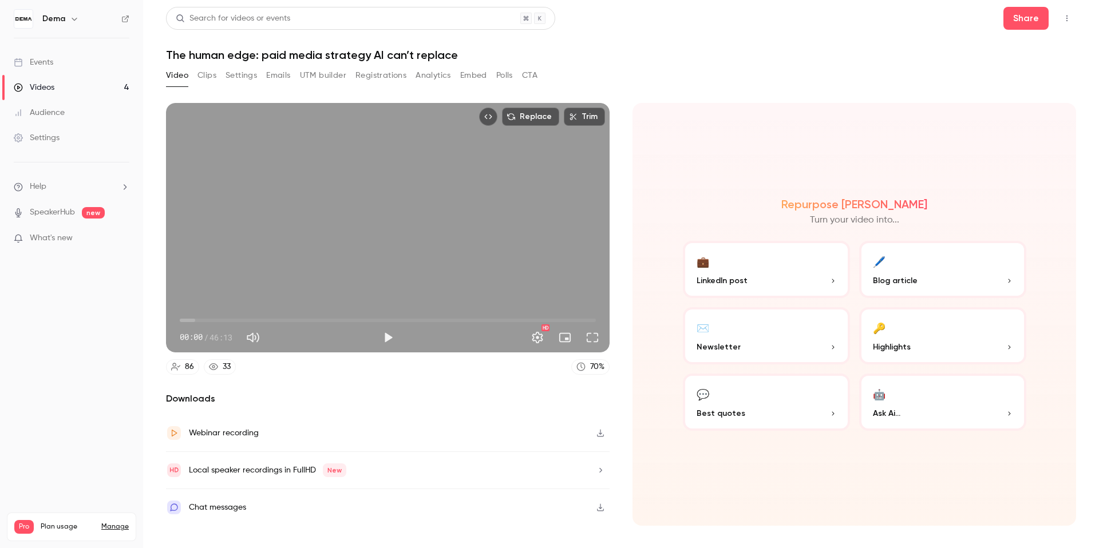 This screenshot has width=1099, height=548. I want to click on div: Videos, so click(34, 88).